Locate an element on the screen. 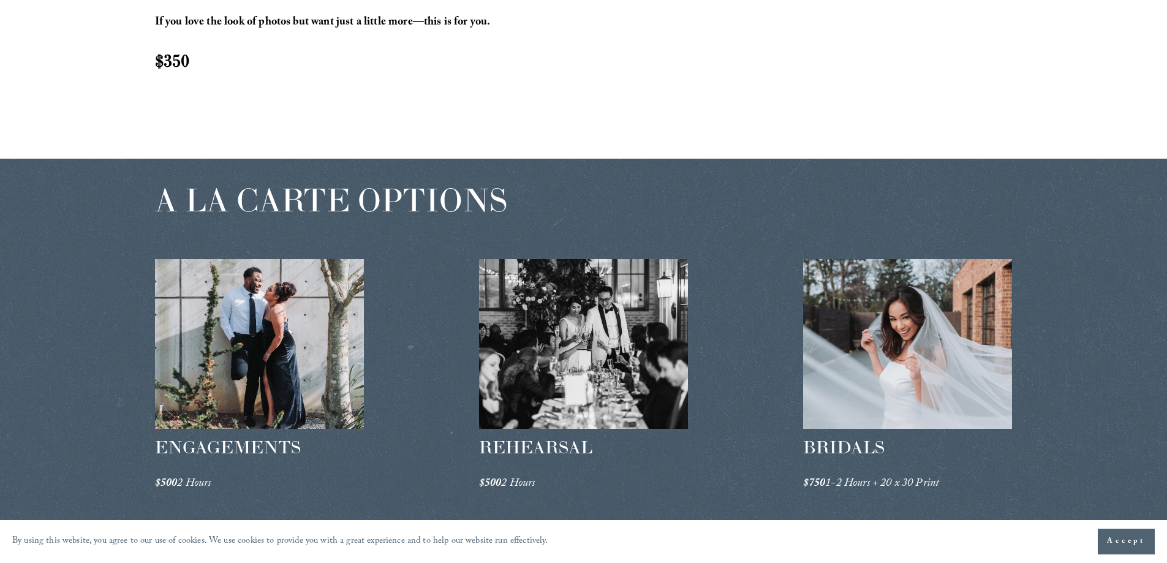 The image size is (1167, 563). em: $750 is located at coordinates (814, 484).